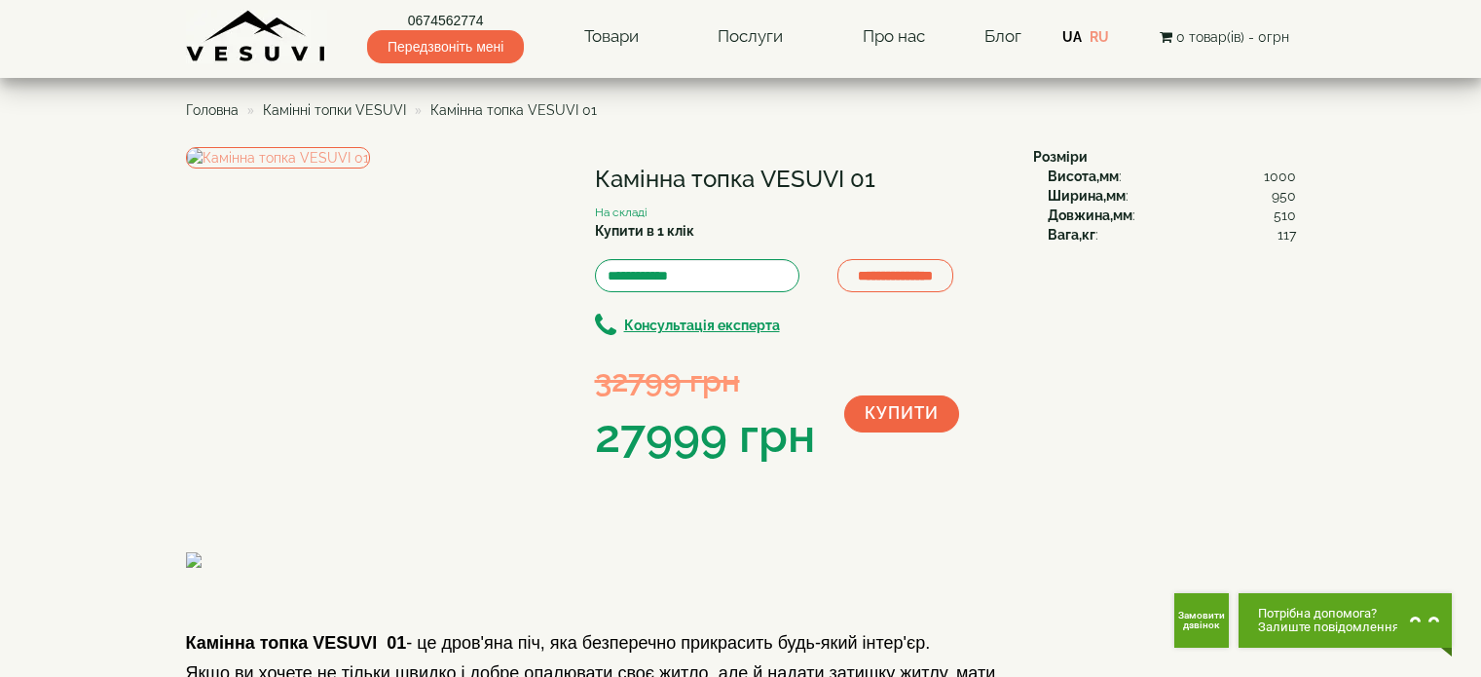 Image resolution: width=1481 pixels, height=677 pixels. What do you see at coordinates (445, 20) in the screenshot?
I see `a: 0674562774` at bounding box center [445, 20].